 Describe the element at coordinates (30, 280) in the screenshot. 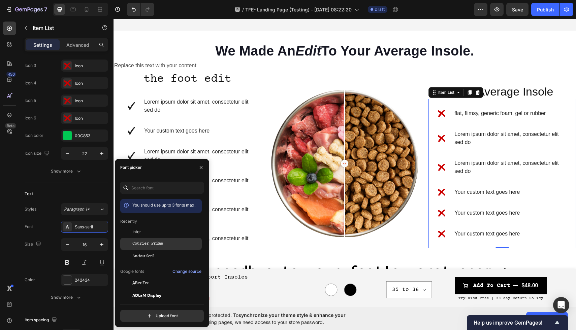

I see `div: Color` at that location.